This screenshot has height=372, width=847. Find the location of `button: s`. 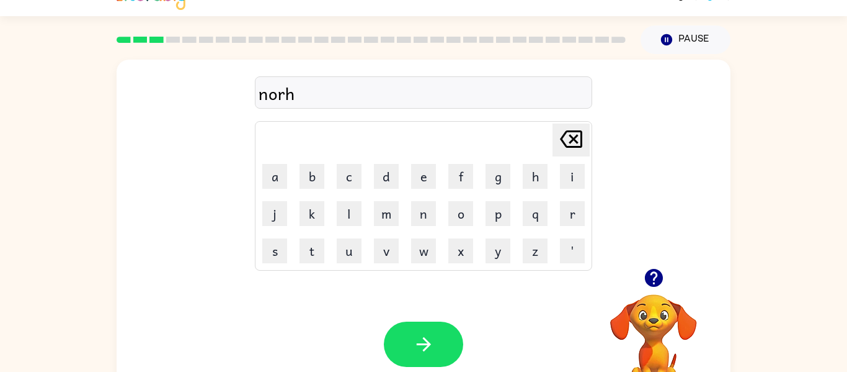

button: s is located at coordinates (275, 251).